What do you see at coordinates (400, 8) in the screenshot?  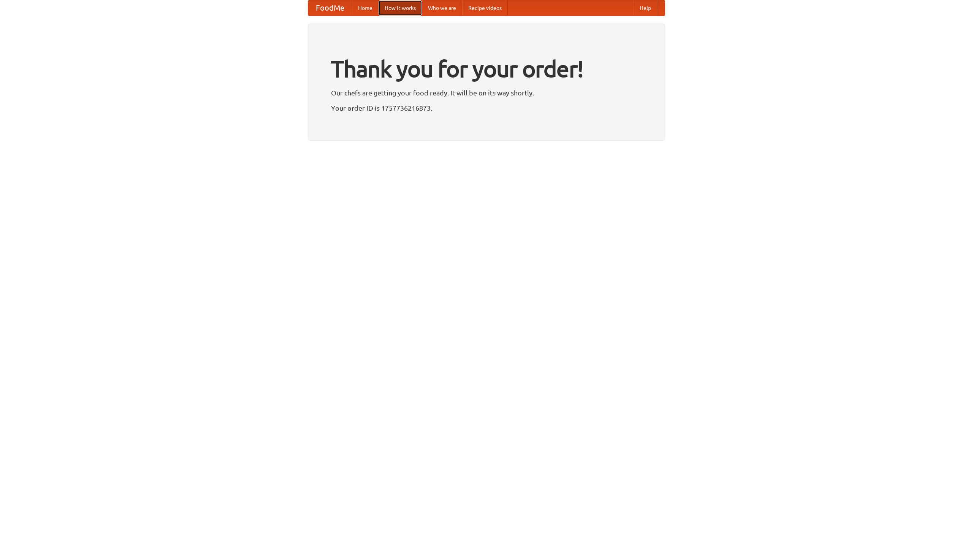 I see `a: How it works` at bounding box center [400, 8].